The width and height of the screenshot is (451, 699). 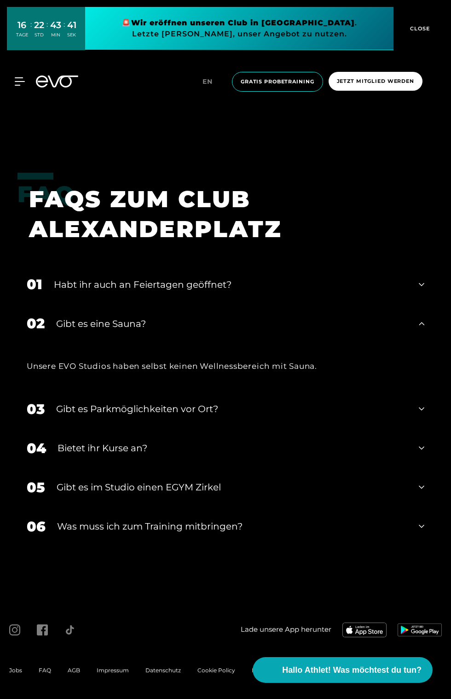 What do you see at coordinates (163, 670) in the screenshot?
I see `a: Datenschutz` at bounding box center [163, 670].